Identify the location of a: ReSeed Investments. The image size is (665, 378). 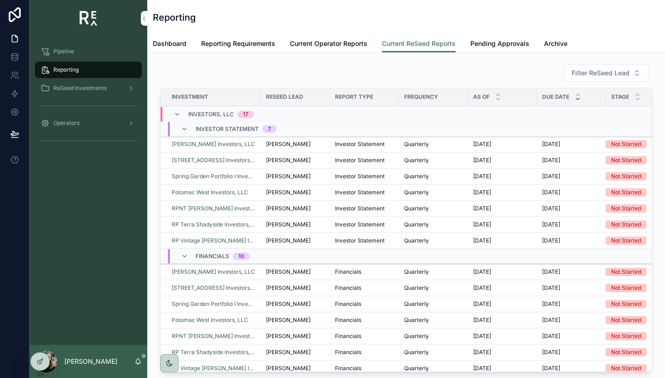
(88, 88).